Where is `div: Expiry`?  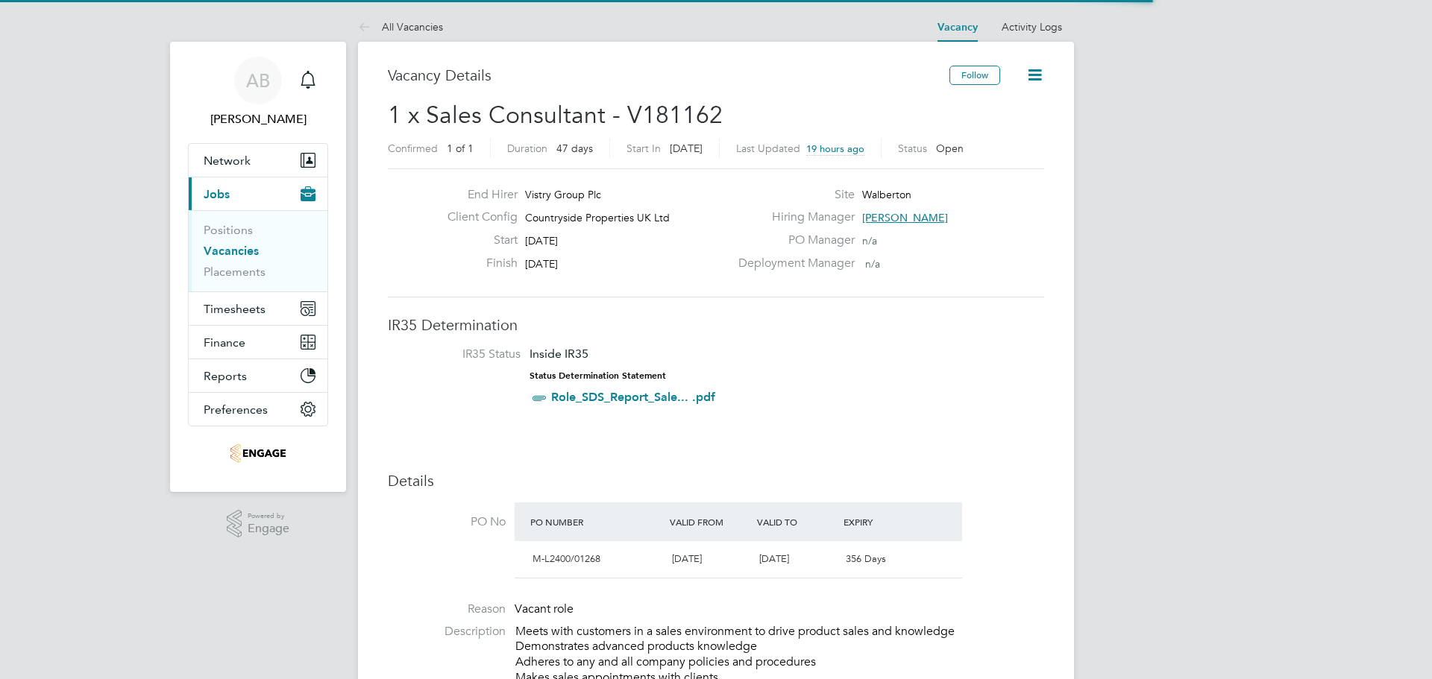
div: Expiry is located at coordinates (883, 522).